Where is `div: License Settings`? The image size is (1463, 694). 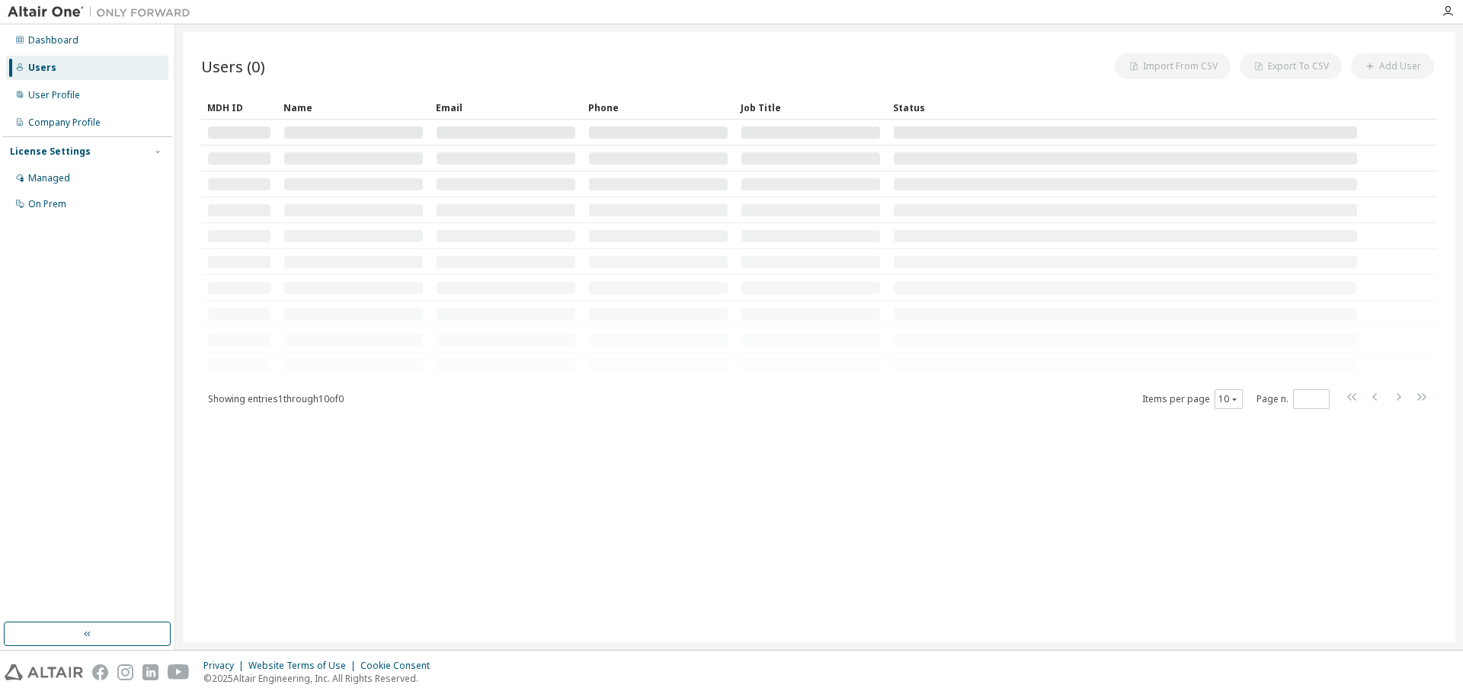
div: License Settings is located at coordinates (50, 152).